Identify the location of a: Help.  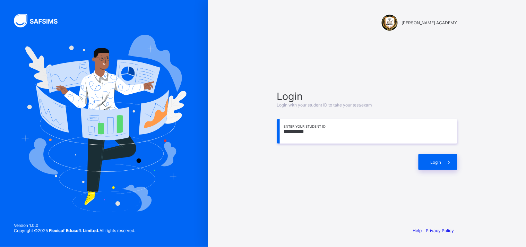
(417, 230).